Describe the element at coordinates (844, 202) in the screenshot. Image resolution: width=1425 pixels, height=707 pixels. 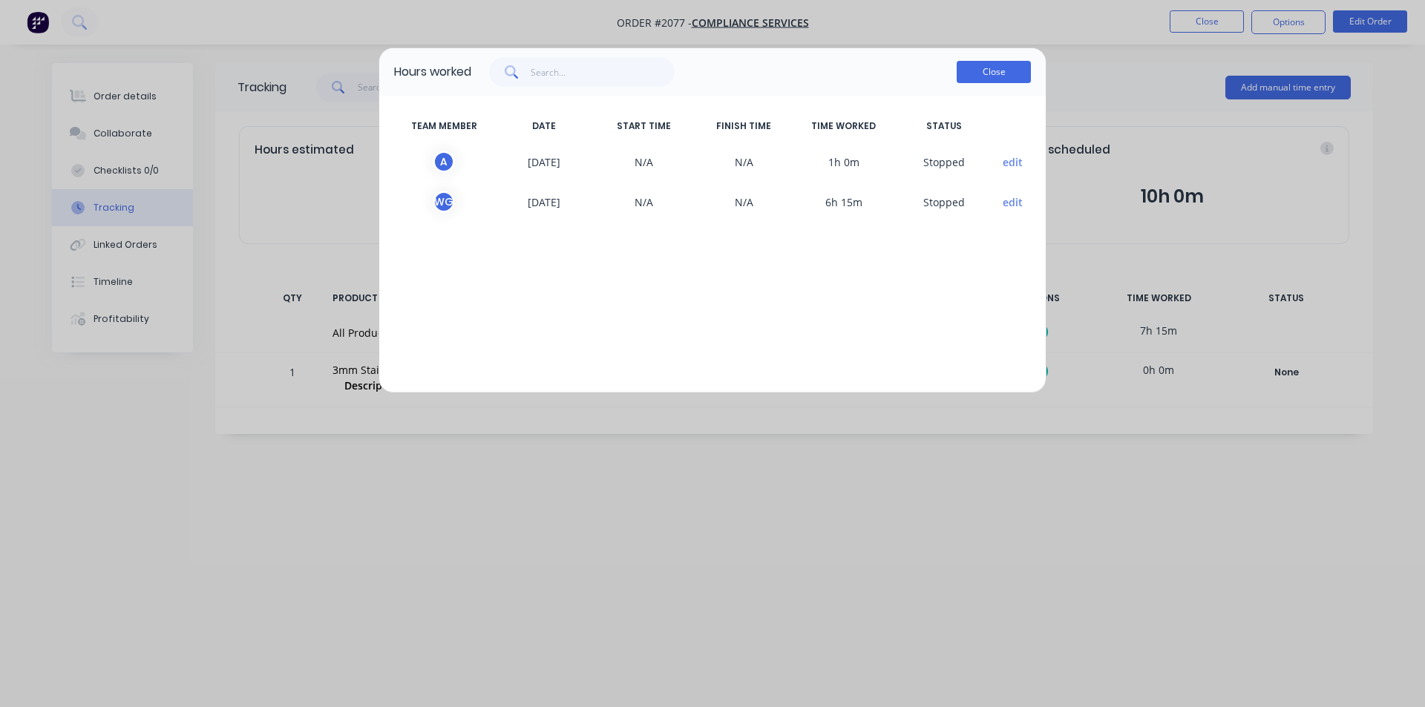
I see `span: 6h 15m` at that location.